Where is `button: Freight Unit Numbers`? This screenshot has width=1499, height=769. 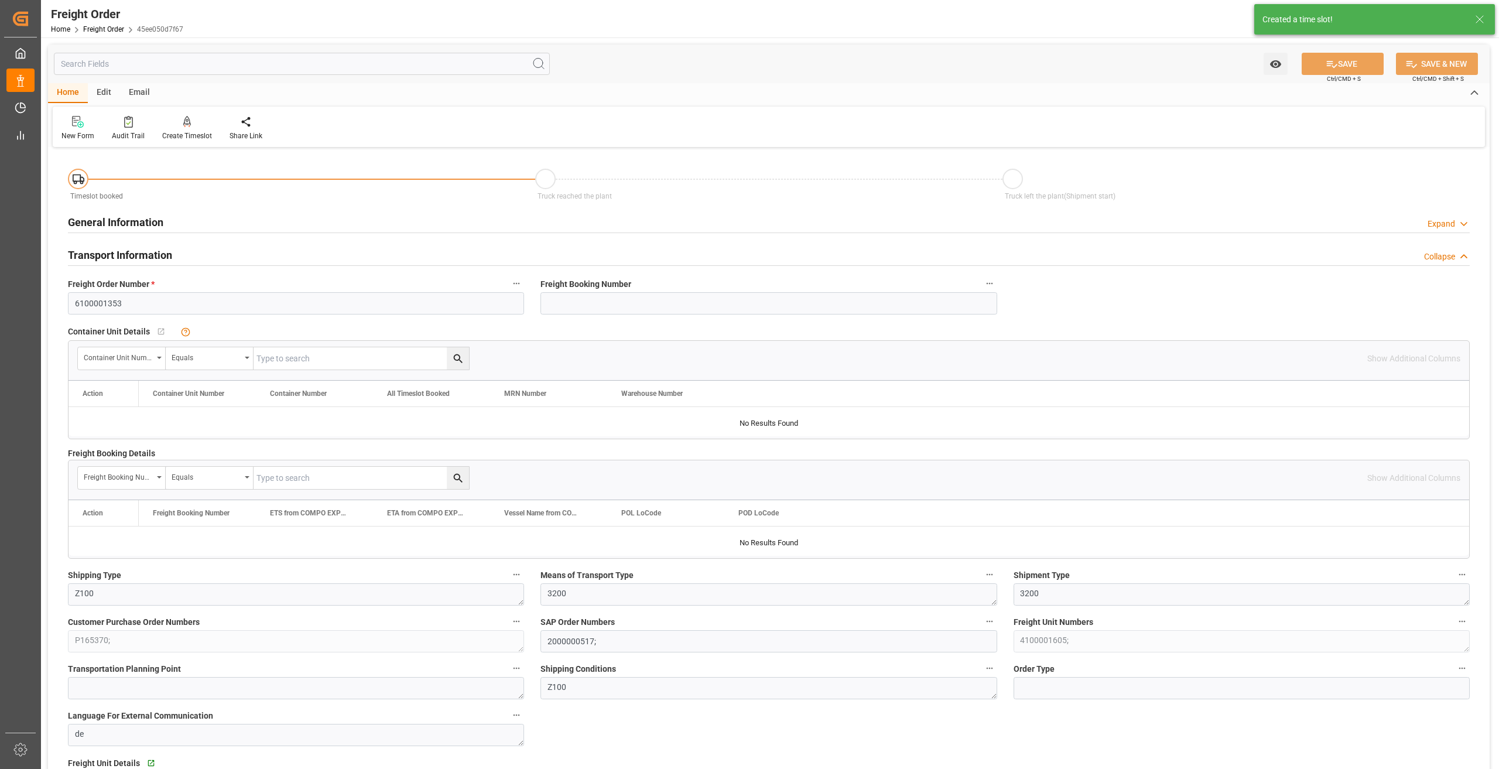 button: Freight Unit Numbers is located at coordinates (1462, 621).